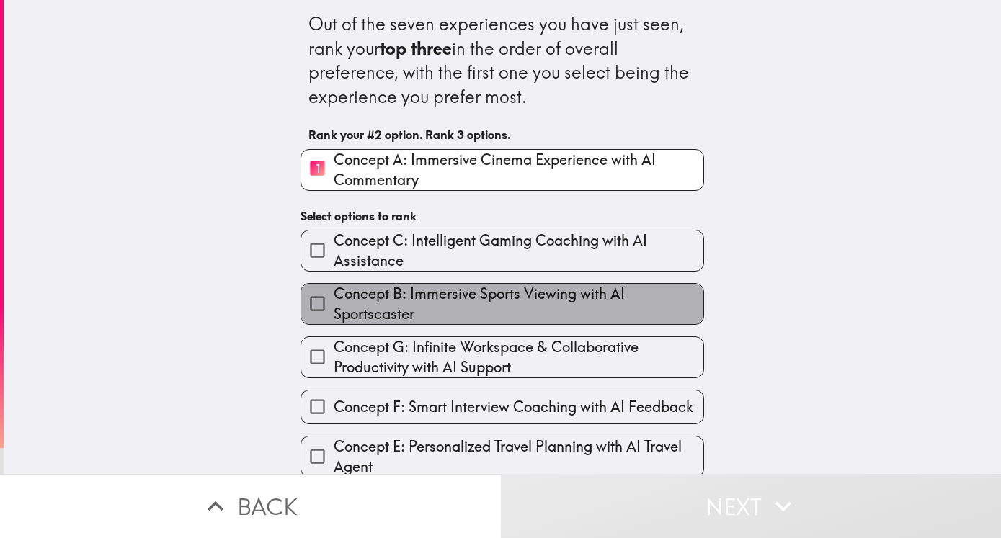 This screenshot has height=538, width=1001. I want to click on span: Concept A: Immersive Cinema Experience with AI Commentary, so click(518, 170).